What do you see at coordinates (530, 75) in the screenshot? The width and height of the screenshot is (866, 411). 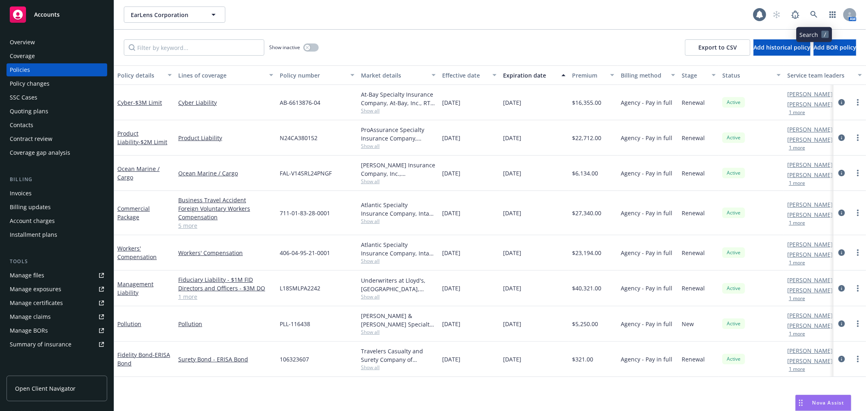 I see `div: Expiration date` at bounding box center [530, 75].